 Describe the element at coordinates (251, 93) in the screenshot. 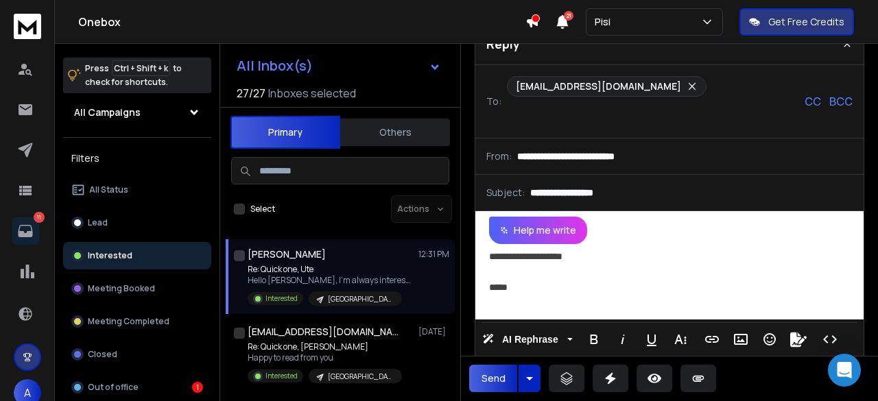

I see `span: 27 / 27` at that location.